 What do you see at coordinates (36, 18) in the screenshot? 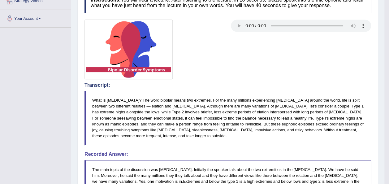
I see `a: Your Account` at bounding box center [36, 18].